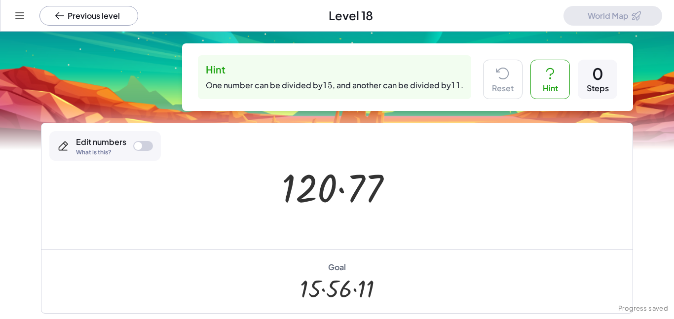 The height and width of the screenshot is (319, 674). Describe the element at coordinates (335, 85) in the screenshot. I see `p: One number can be divided by , and another can be divided by .` at that location.